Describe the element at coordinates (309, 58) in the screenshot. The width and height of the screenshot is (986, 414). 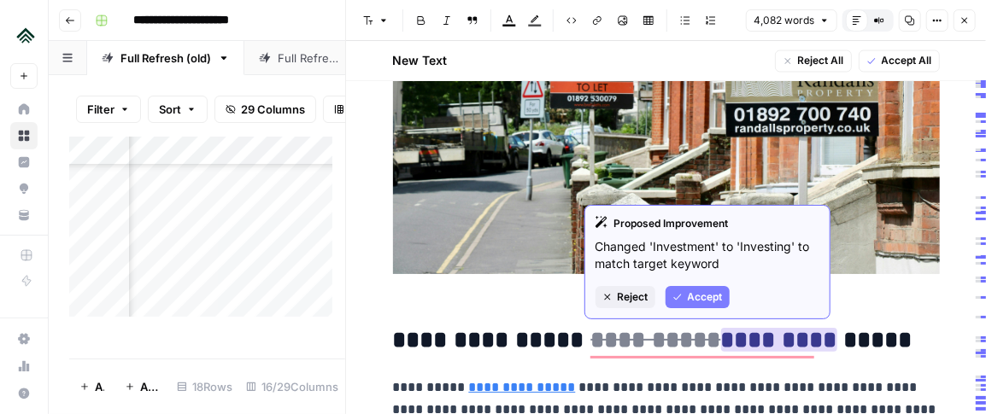
I see `a: Full Refresh` at that location.